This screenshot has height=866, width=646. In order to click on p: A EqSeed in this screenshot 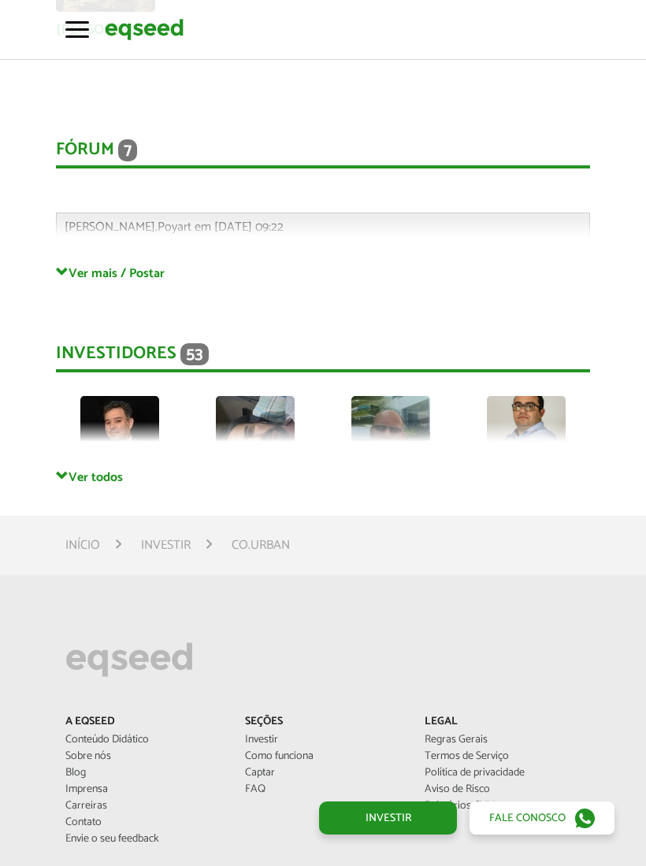, I will do `click(143, 722)`.